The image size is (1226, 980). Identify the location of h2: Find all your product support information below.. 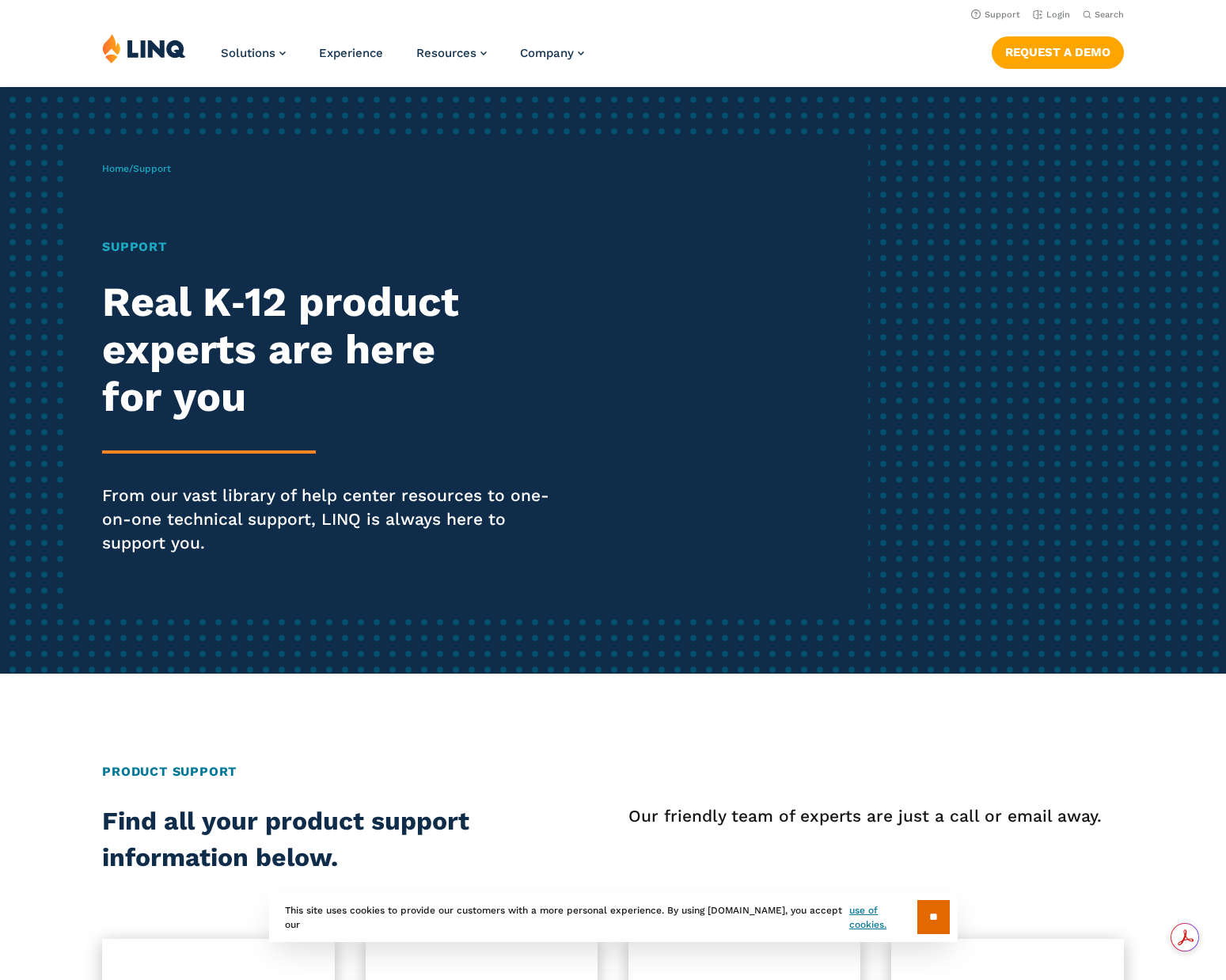
(306, 839).